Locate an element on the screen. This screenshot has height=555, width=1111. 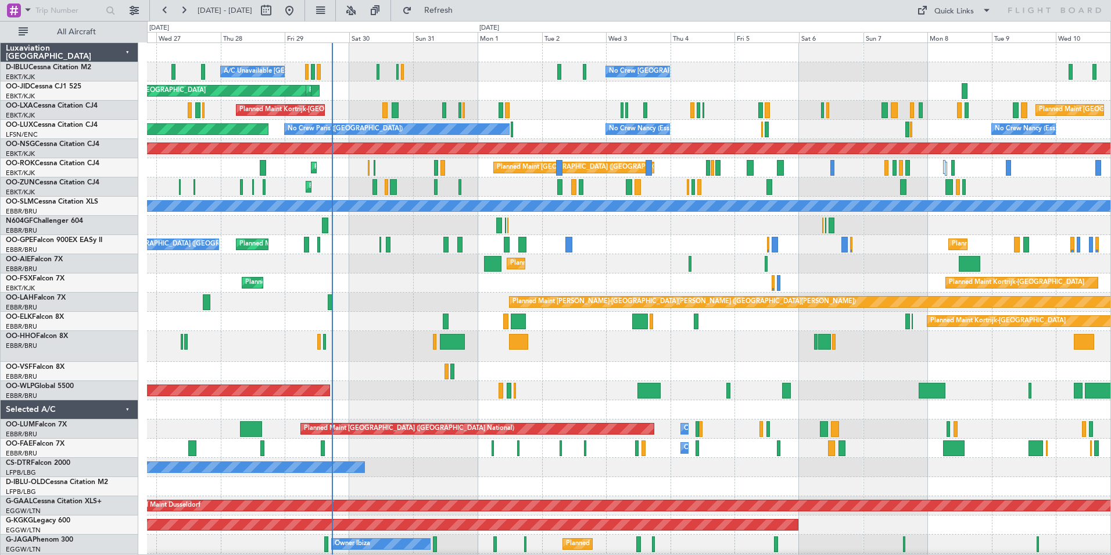
a: G-KGKGLegacy 600 is located at coordinates (38, 520).